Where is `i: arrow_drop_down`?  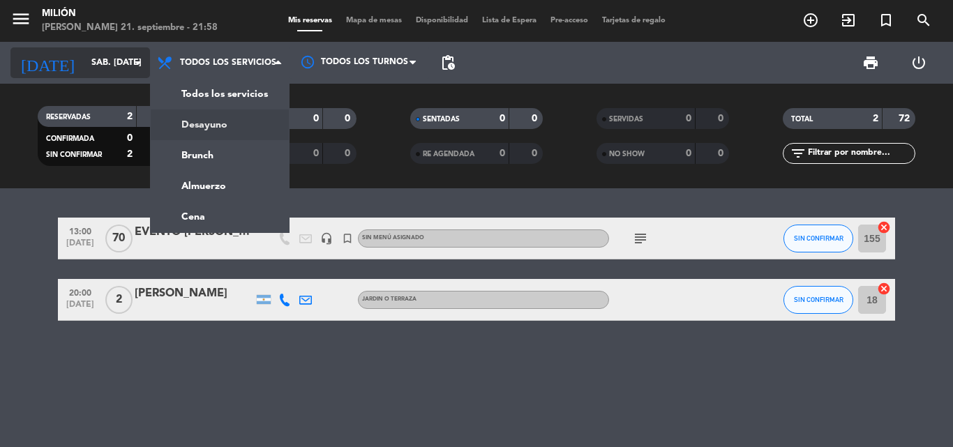
i: arrow_drop_down is located at coordinates (138, 63).